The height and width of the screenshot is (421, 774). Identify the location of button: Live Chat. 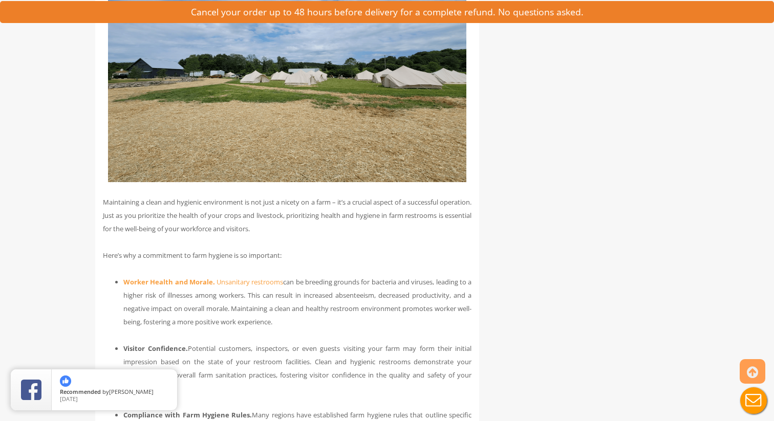
(754, 401).